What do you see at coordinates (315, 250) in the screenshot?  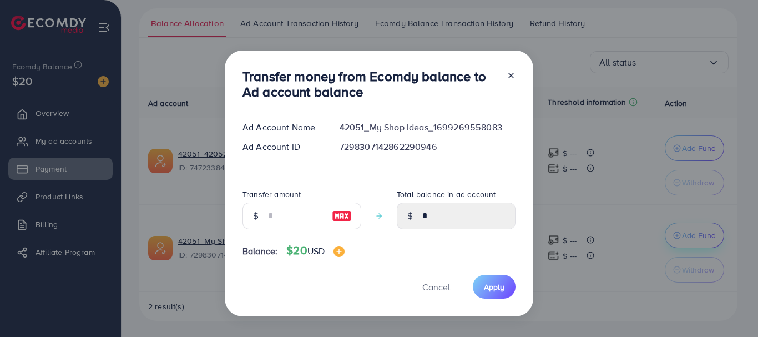 I see `h4: $20` at bounding box center [315, 250].